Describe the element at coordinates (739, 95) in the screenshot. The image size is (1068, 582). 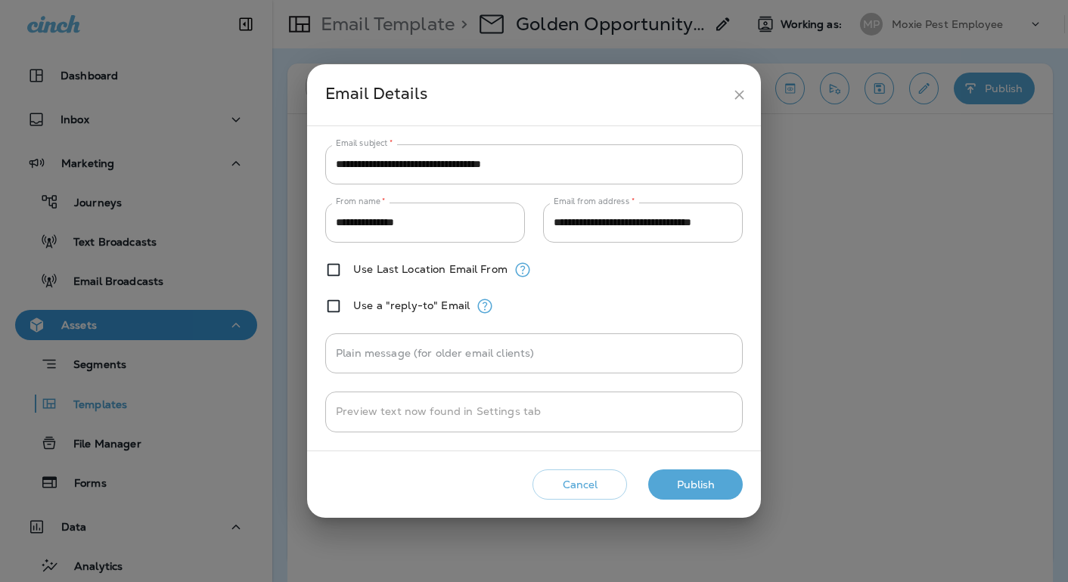
I see `button: close` at that location.